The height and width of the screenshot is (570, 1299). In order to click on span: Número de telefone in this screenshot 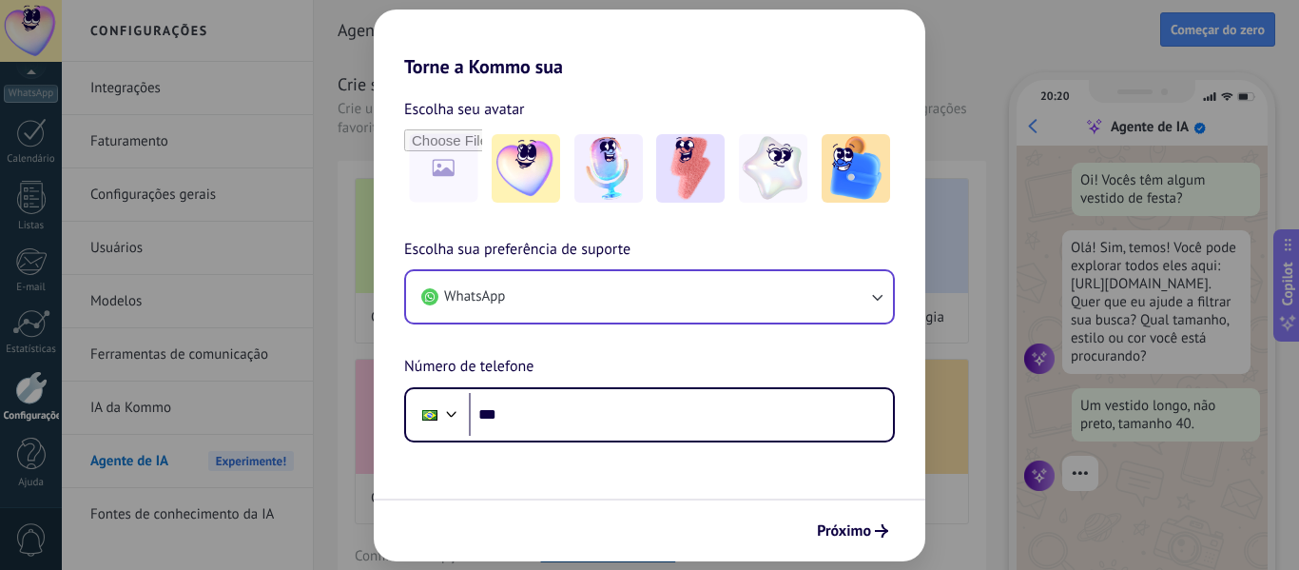, I will do `click(469, 367)`.